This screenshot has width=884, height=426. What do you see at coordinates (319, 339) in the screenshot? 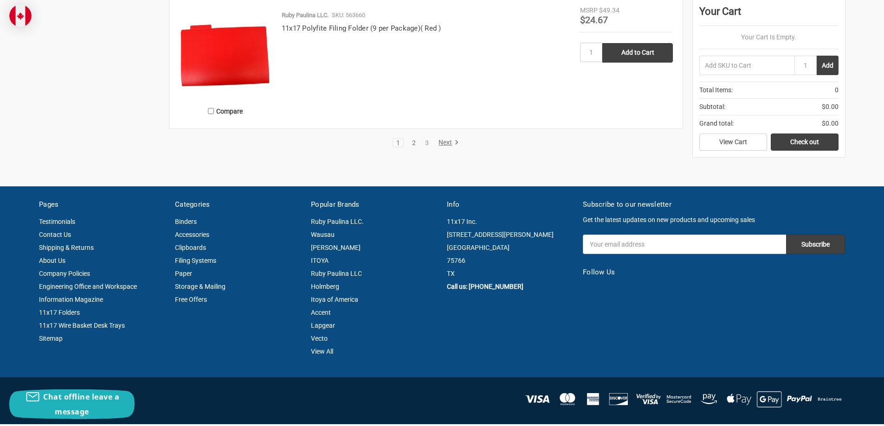
I see `a: Vecto` at bounding box center [319, 339].